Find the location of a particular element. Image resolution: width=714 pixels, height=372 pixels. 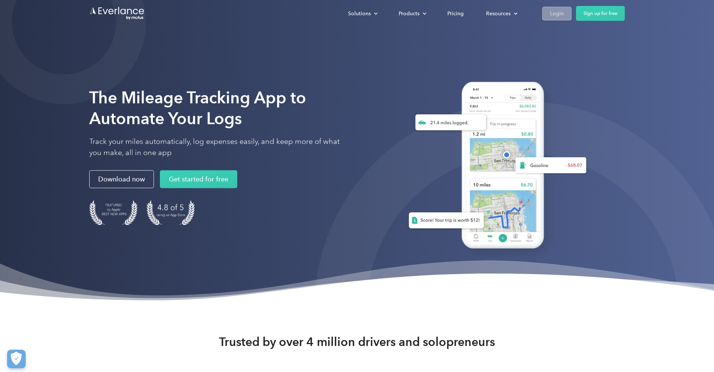

p: Track your miles automatically, log expenses easily, and keep more of what you make, all in one app is located at coordinates (219, 147).